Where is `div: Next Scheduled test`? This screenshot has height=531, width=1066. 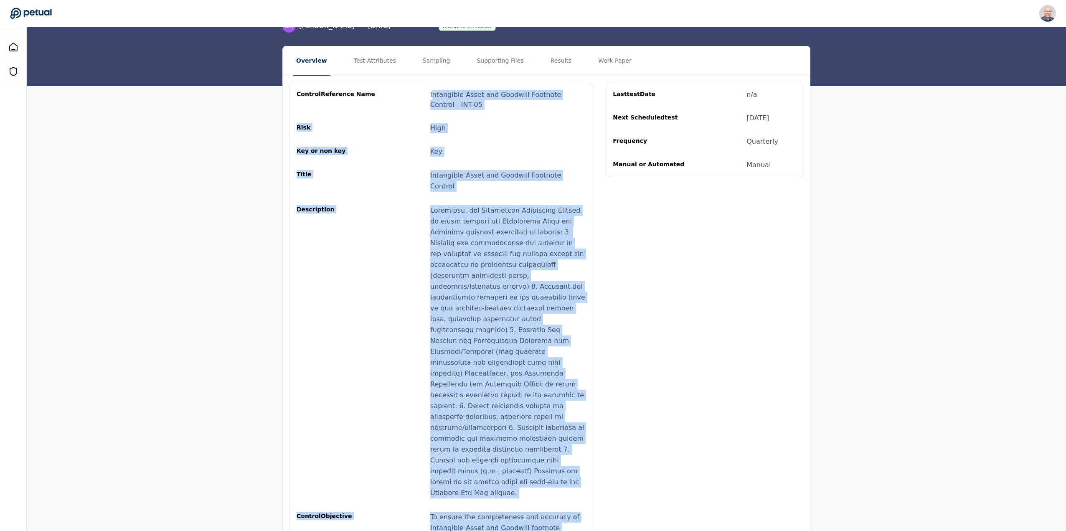 div: Next Scheduled test is located at coordinates (653, 118).